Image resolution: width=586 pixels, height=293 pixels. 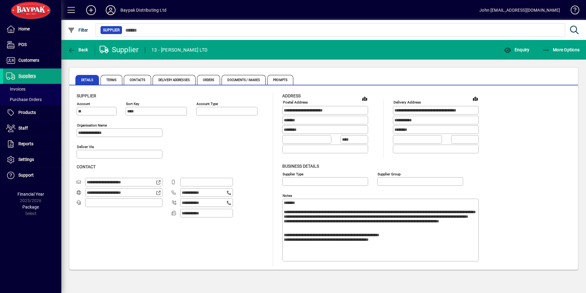 I want to click on a: Knowledge Base, so click(x=572, y=11).